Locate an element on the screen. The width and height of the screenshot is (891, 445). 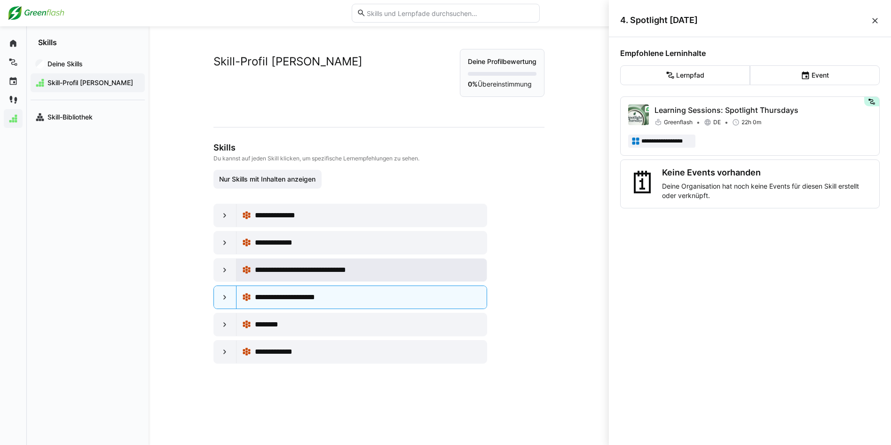
span: 22h 0m is located at coordinates (751, 122).